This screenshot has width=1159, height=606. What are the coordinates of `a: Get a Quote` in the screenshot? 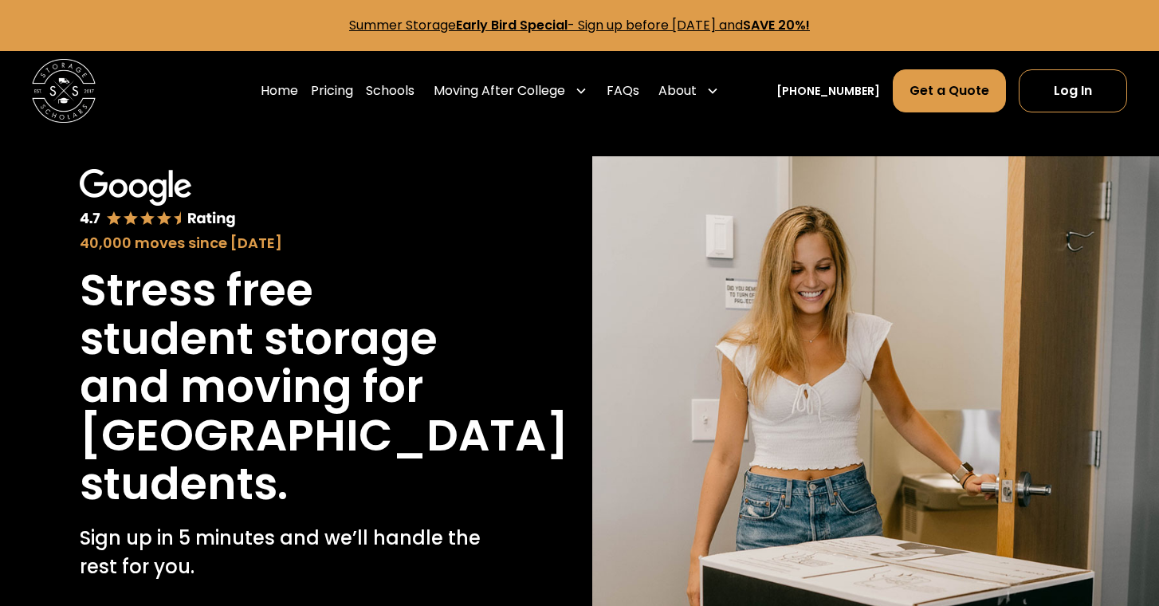 It's located at (950, 91).